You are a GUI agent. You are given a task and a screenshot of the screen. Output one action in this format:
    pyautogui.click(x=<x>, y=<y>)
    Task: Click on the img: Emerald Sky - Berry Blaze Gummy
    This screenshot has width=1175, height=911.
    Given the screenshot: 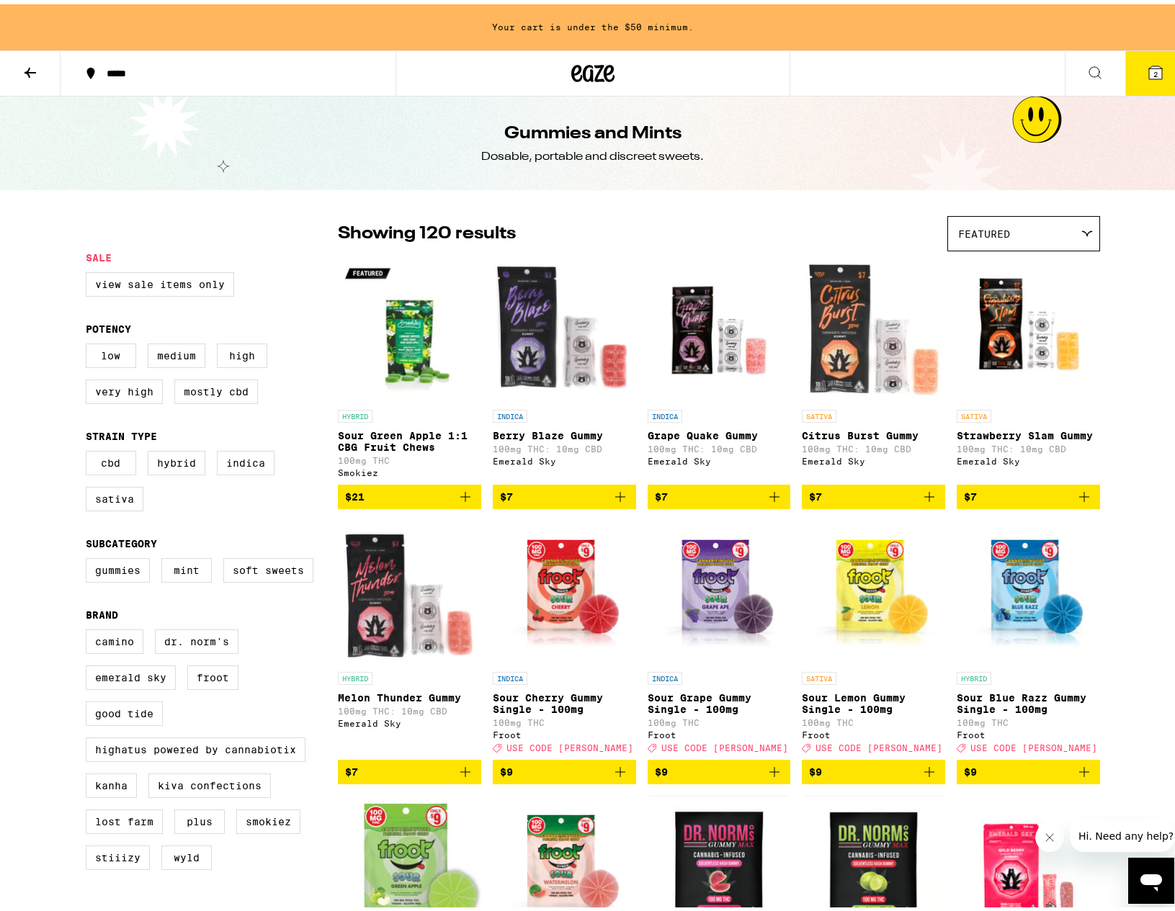 What is the action you would take?
    pyautogui.click(x=564, y=326)
    